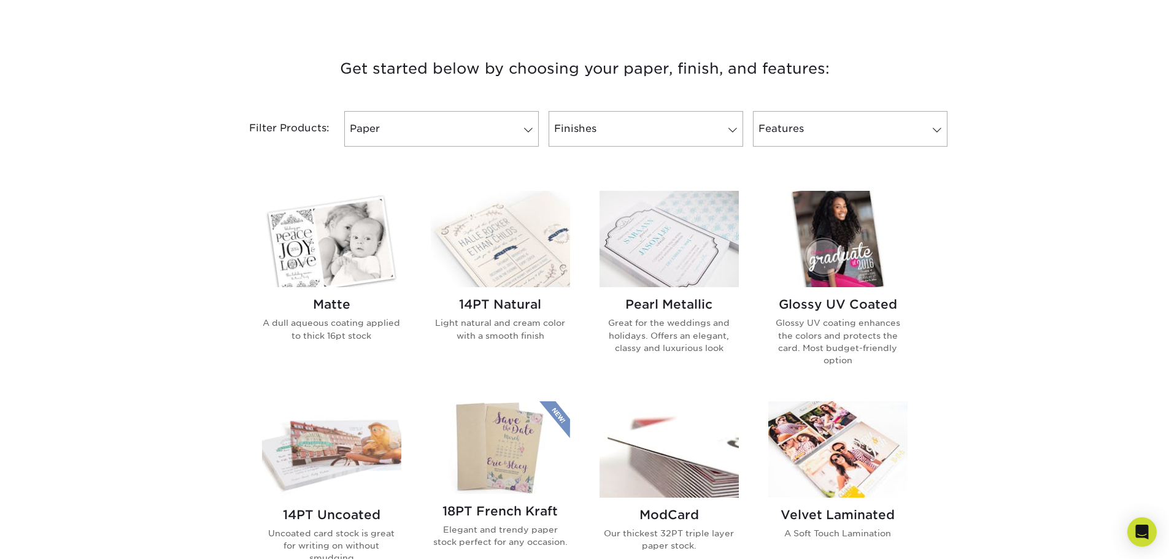 This screenshot has height=559, width=1169. Describe the element at coordinates (500, 535) in the screenshot. I see `p: Elegant and trendy paper stock perfect for any occasion.` at that location.